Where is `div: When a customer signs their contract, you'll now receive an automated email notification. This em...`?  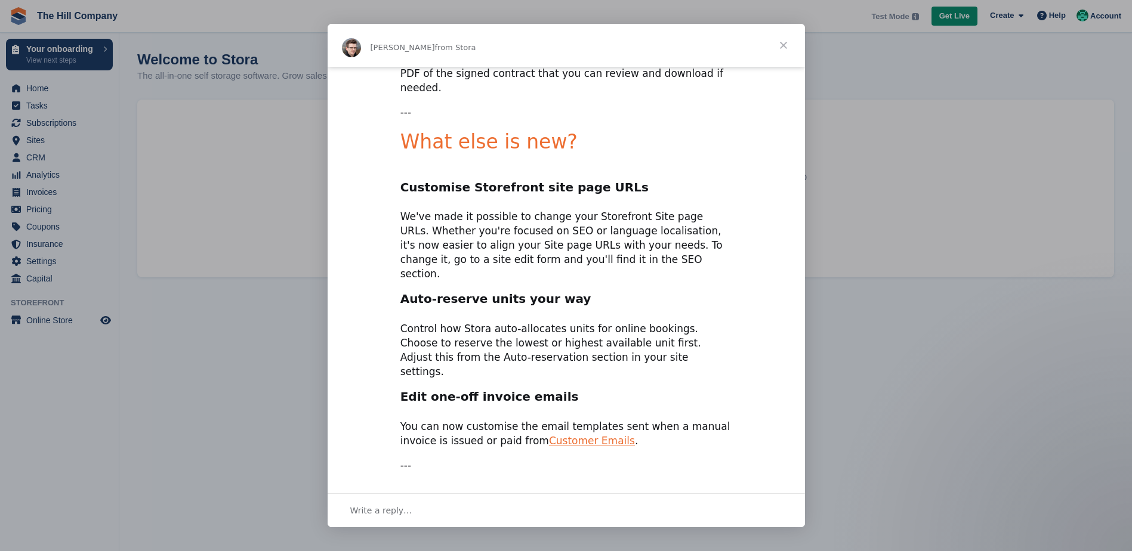 div: When a customer signs their contract, you'll now receive an automated email notification. This em... is located at coordinates (566, 67).